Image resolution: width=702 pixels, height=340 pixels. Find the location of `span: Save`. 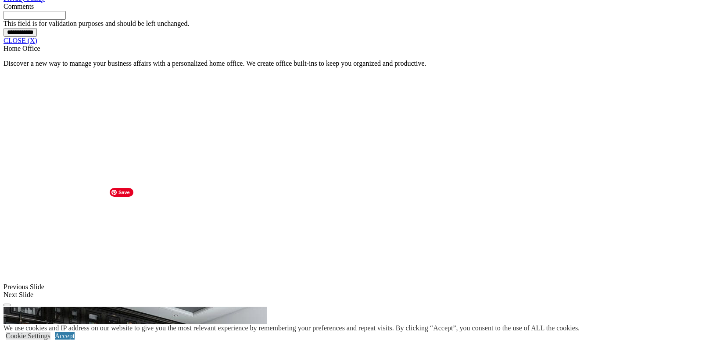

span: Save is located at coordinates (121, 193).